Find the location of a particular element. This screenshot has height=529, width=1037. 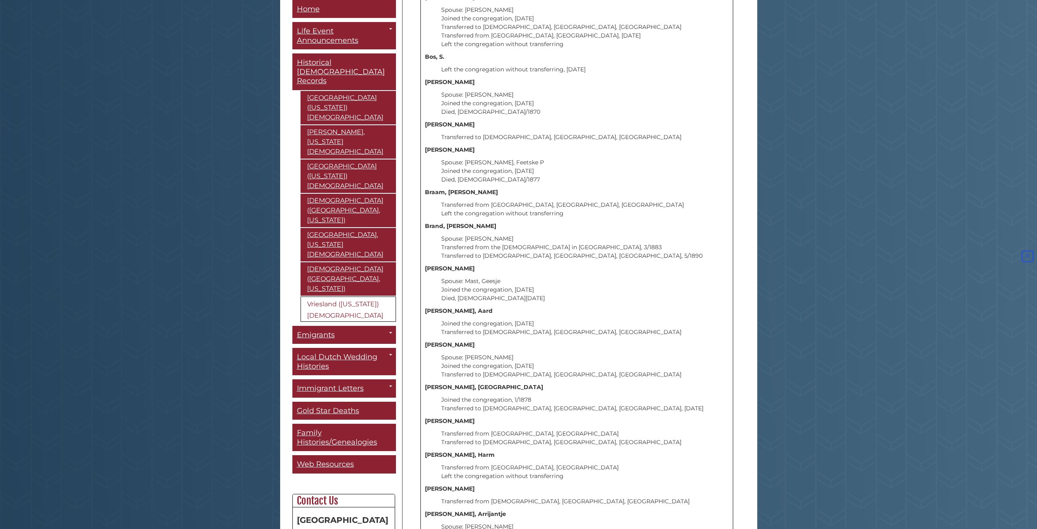

h2: Contact Us is located at coordinates (344, 501).